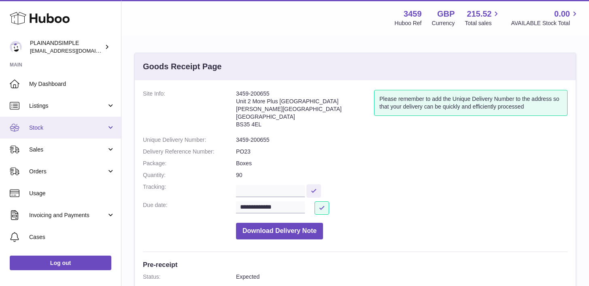 Image resolution: width=589 pixels, height=286 pixels. I want to click on dt: Quantity:, so click(189, 175).